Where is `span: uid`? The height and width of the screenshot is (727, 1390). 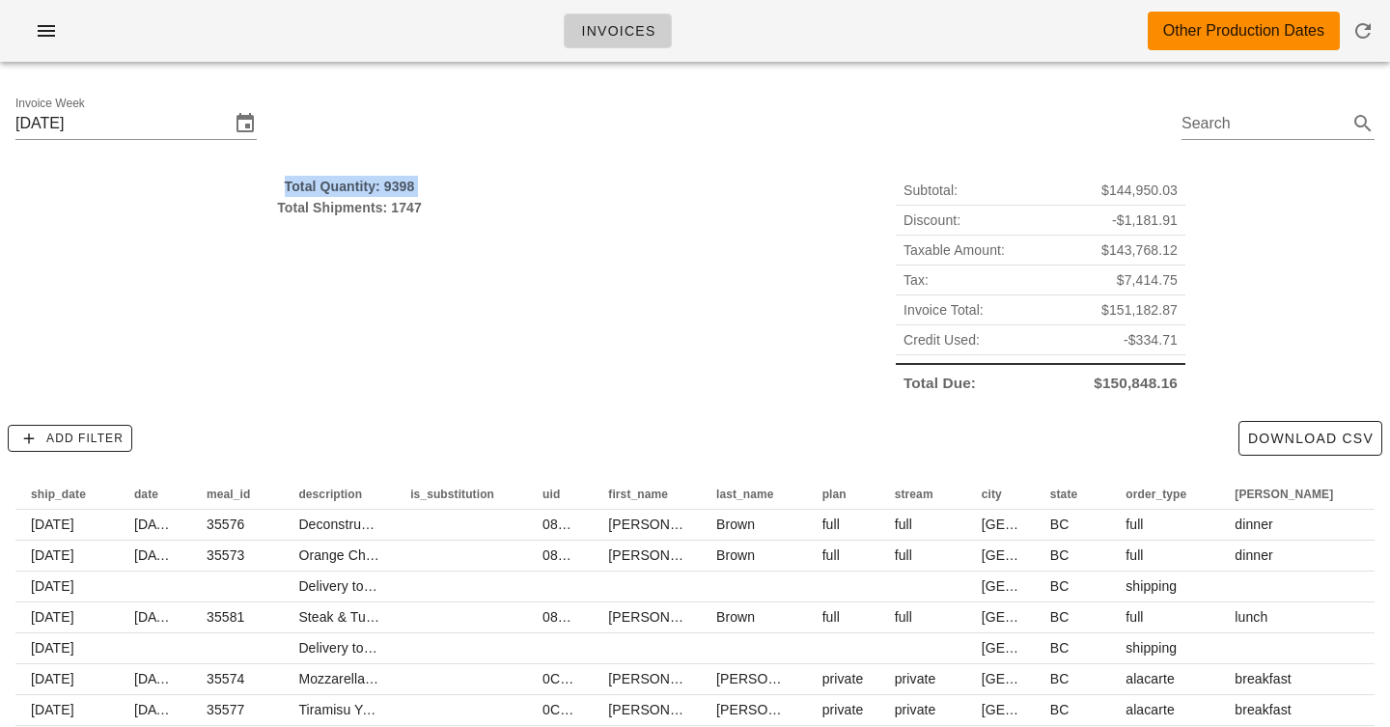 span: uid is located at coordinates (551, 494).